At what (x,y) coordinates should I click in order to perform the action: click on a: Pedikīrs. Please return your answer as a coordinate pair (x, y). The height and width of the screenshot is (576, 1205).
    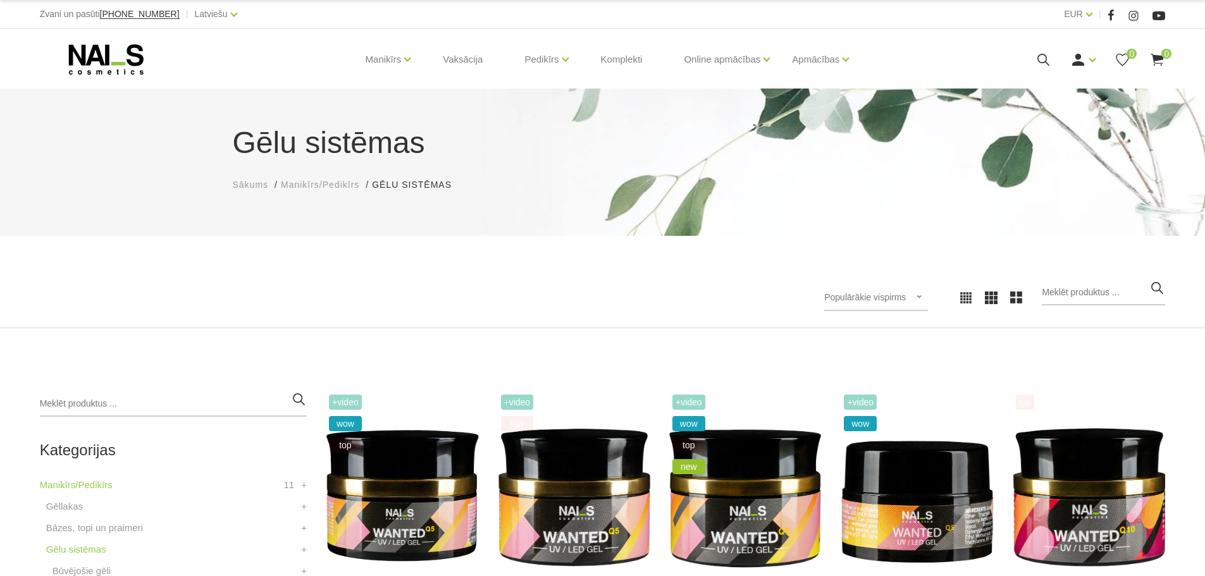
    Looking at the image, I should click on (542, 59).